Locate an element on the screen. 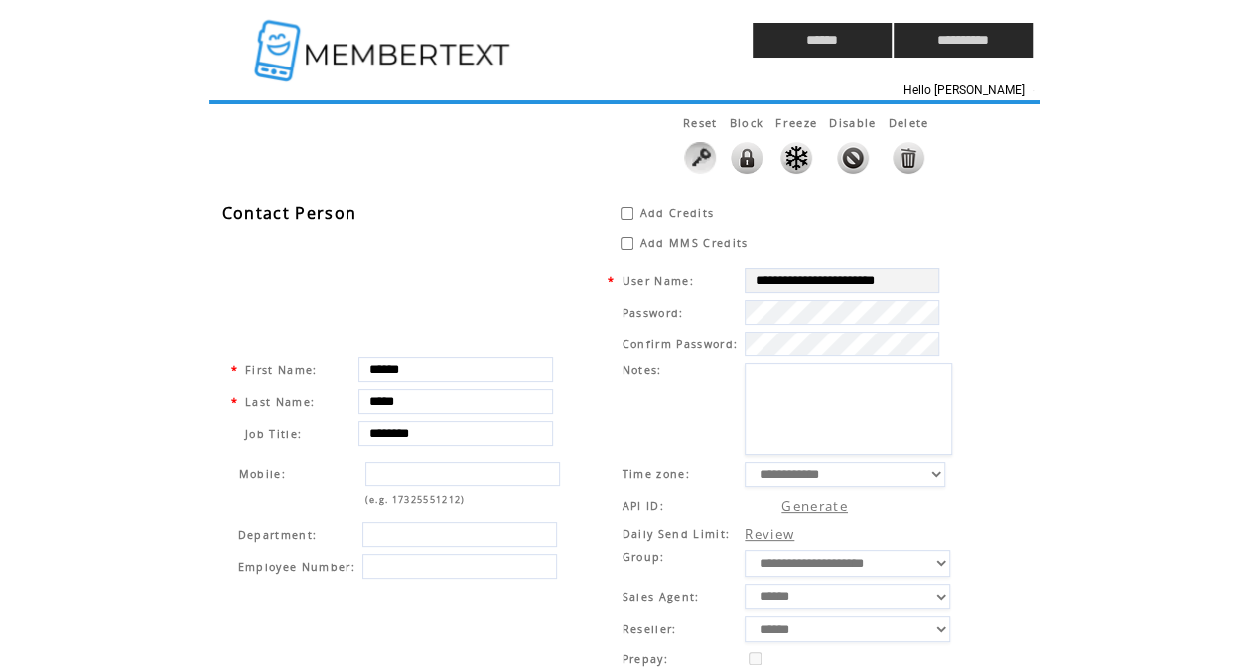 The image size is (1248, 669). span: Time zone: is located at coordinates (655, 475).